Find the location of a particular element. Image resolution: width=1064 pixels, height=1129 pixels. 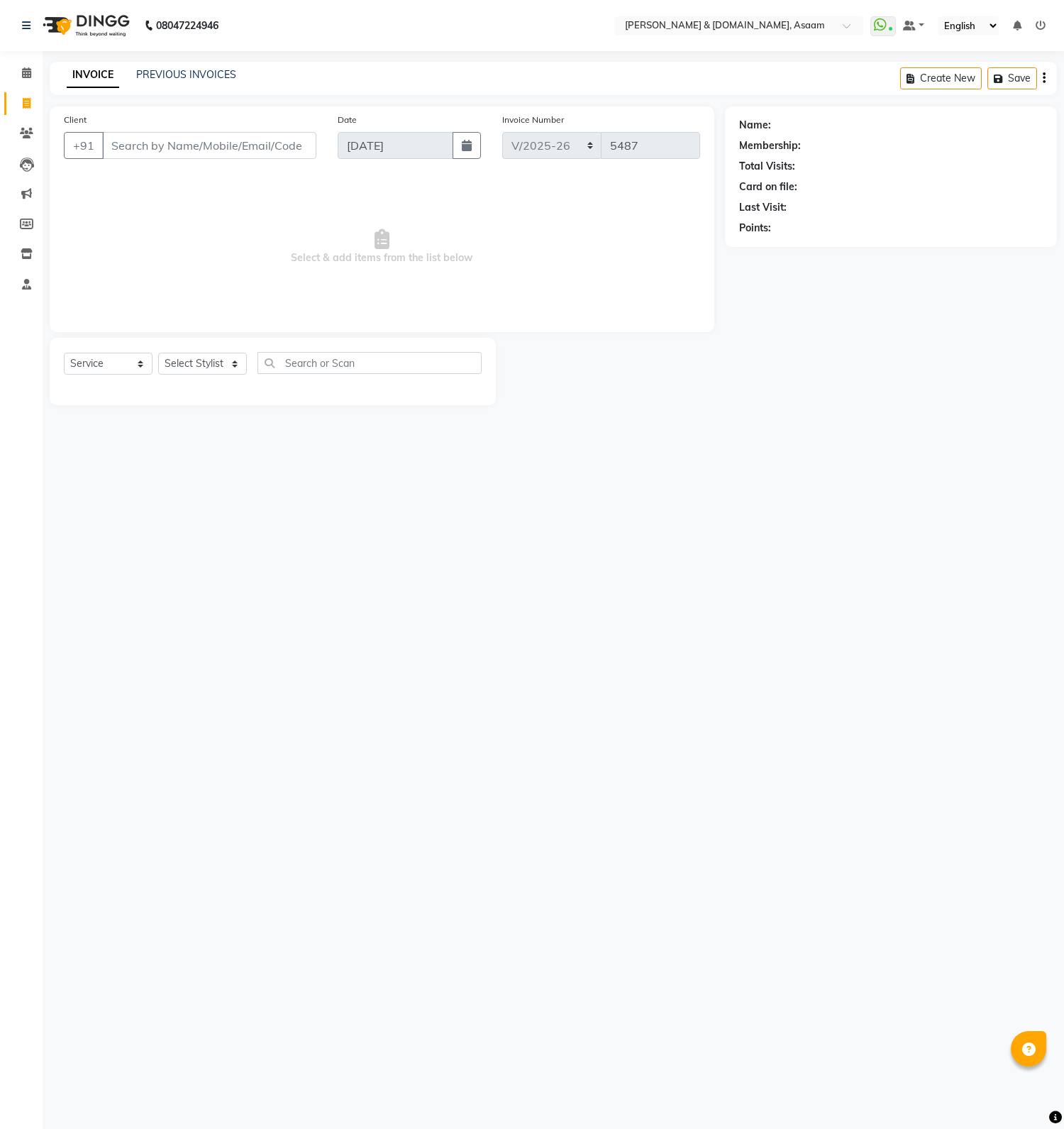

a: PREVIOUS INVOICES is located at coordinates (186, 74).